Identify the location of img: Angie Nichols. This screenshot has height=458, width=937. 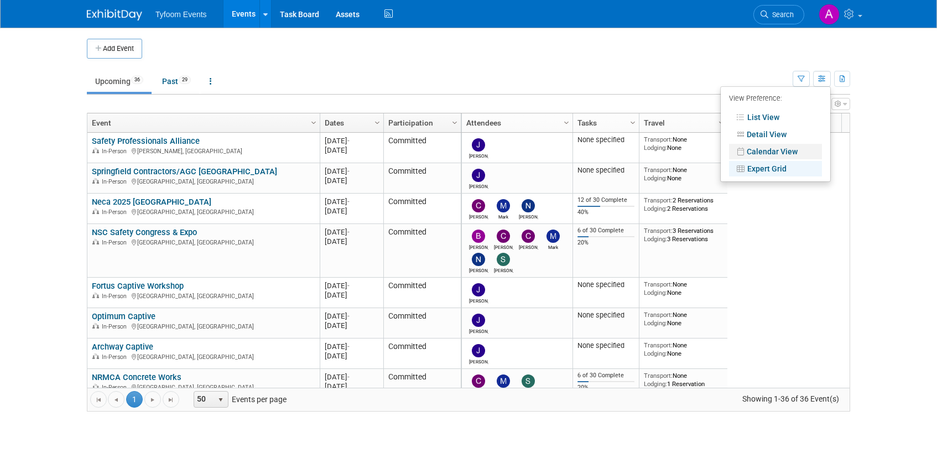
(829, 14).